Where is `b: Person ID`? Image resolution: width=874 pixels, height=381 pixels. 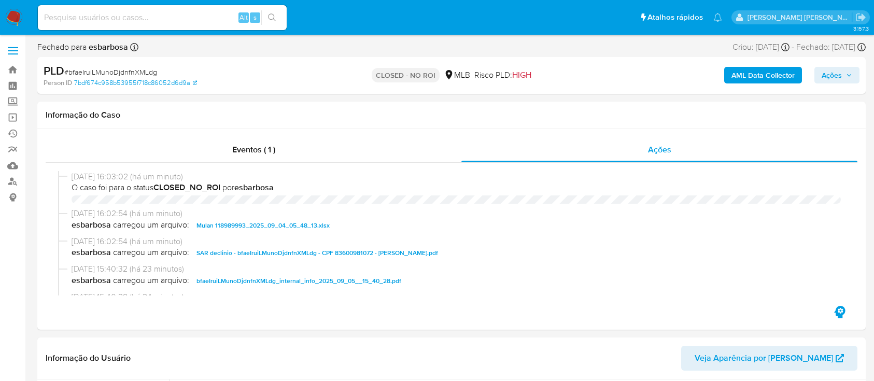 b: Person ID is located at coordinates (58, 83).